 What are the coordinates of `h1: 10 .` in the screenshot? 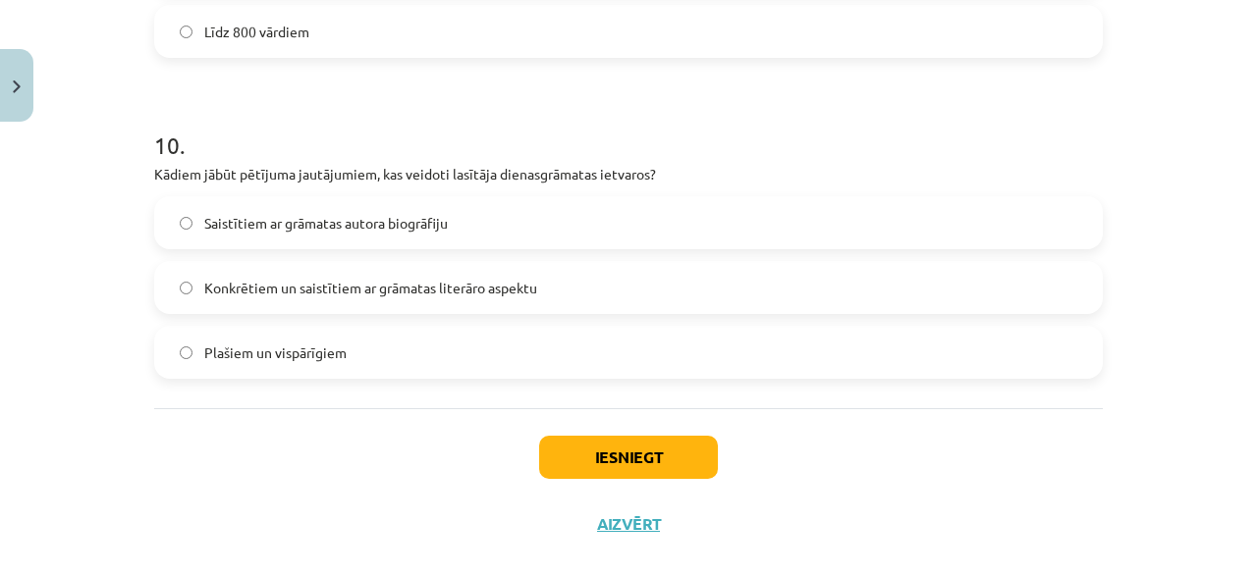 It's located at (628, 128).